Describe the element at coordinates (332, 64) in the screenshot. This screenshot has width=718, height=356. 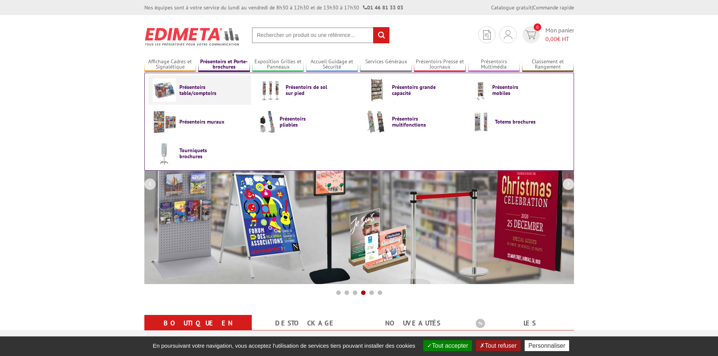
I see `a: Accueil Guidage et Sécurité` at that location.